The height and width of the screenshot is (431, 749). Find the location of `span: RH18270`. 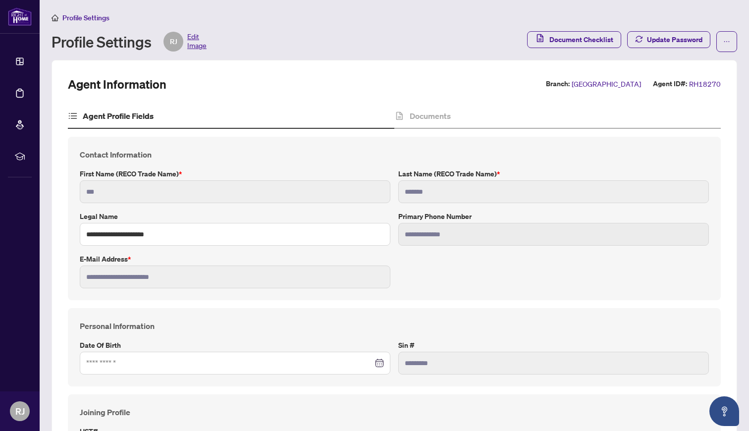

span: RH18270 is located at coordinates (705, 84).